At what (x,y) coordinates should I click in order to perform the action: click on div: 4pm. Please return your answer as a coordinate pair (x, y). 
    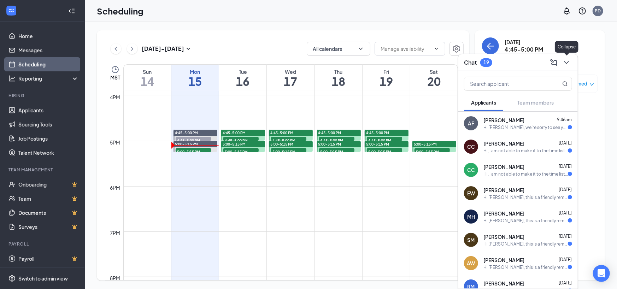
    Looking at the image, I should click on (115, 97).